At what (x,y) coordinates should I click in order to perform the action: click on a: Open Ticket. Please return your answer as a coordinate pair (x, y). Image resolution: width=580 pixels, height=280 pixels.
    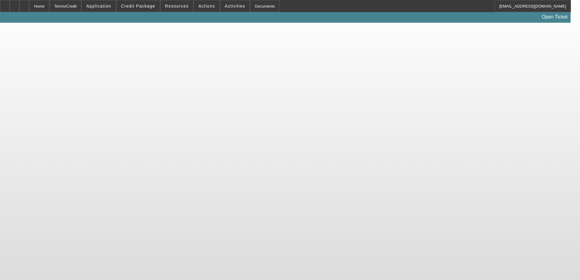
    Looking at the image, I should click on (555, 17).